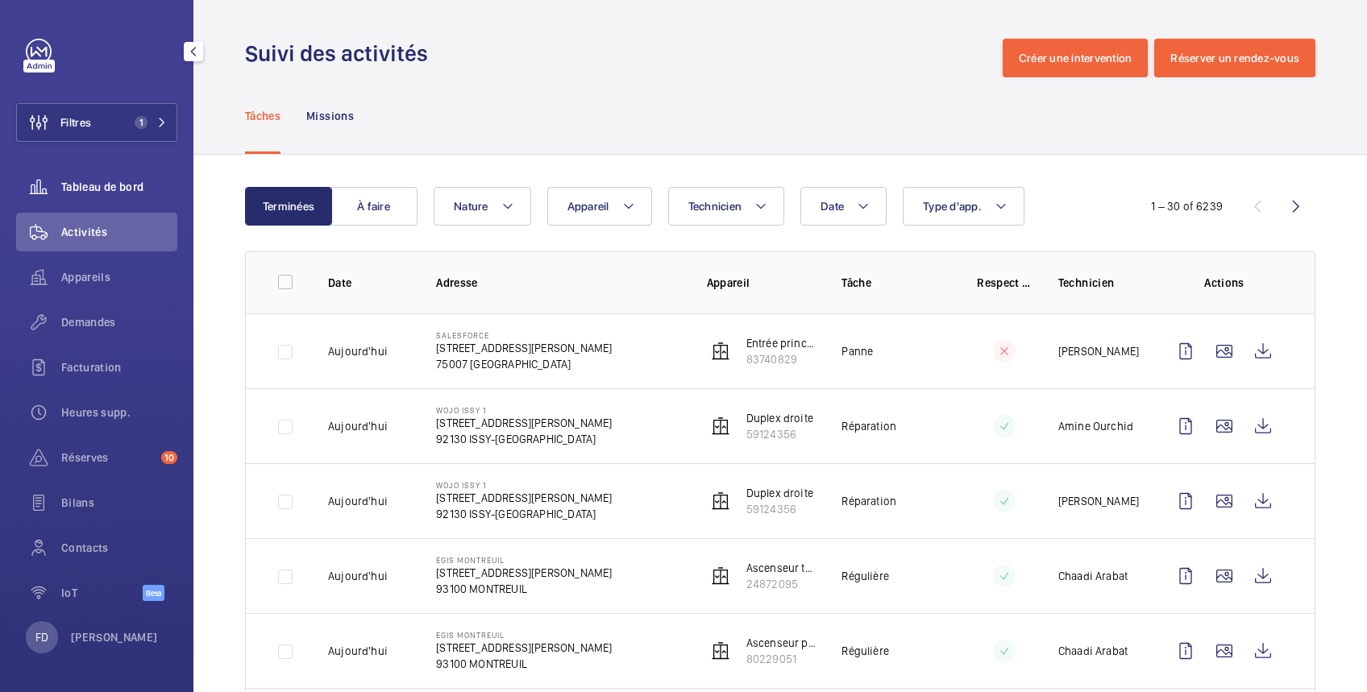  I want to click on p: Adresse, so click(558, 283).